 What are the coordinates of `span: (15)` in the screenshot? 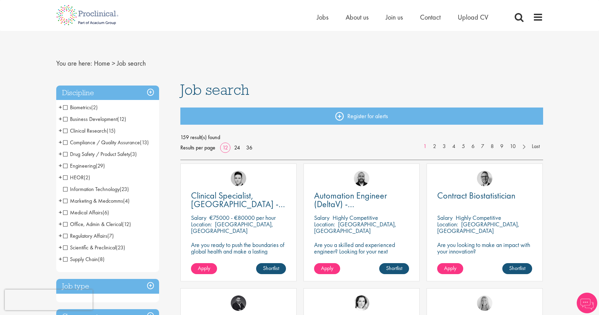 It's located at (111, 130).